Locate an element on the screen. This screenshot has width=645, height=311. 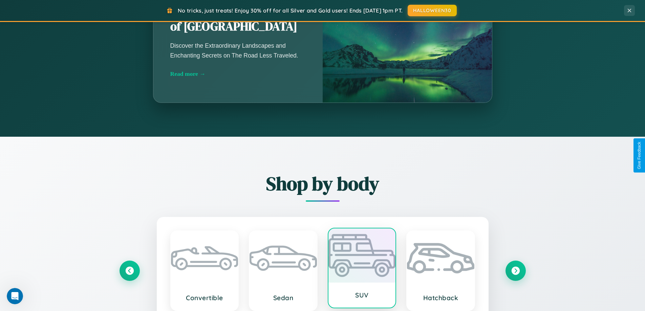
button: HALLOWEEN30 is located at coordinates (432, 11).